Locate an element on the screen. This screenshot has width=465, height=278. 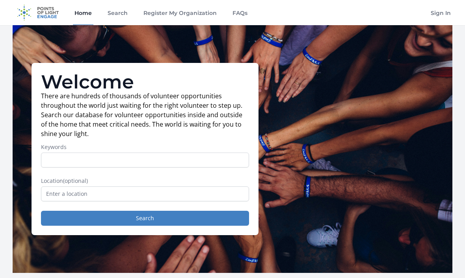
h1: Welcome is located at coordinates (145, 82).